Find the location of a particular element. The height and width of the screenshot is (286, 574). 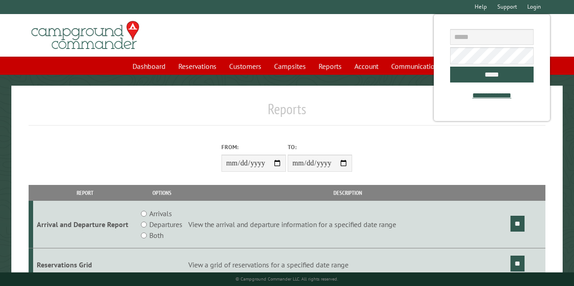

img: Campground Commander is located at coordinates (85, 35).